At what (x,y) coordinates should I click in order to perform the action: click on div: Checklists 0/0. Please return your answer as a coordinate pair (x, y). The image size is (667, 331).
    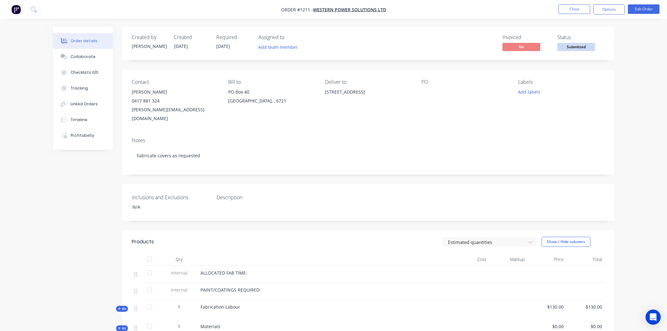
    Looking at the image, I should click on (84, 72).